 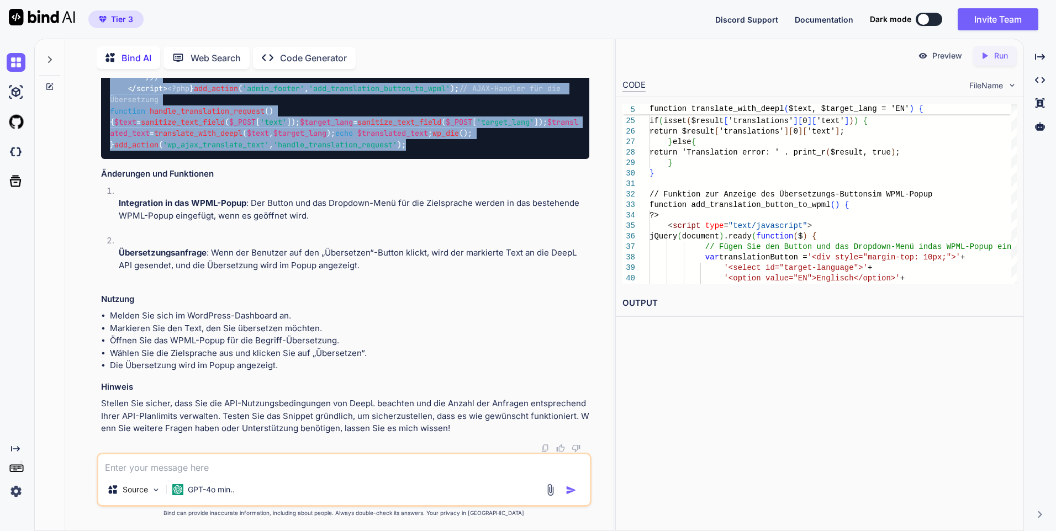 I want to click on p: : Wenn der Benutzer auf den „Übersetzen“-Button klickt, wird der markierte Text an die DeepL API ..., so click(x=354, y=259).